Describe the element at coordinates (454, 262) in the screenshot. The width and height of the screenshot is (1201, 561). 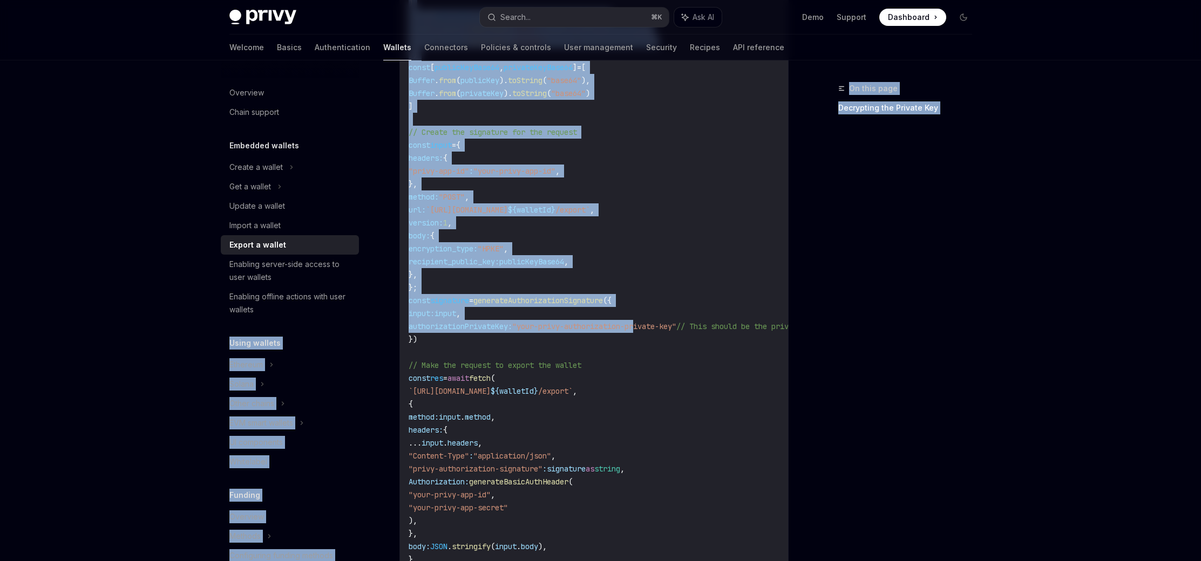
I see `span: recipient_public_key:` at that location.